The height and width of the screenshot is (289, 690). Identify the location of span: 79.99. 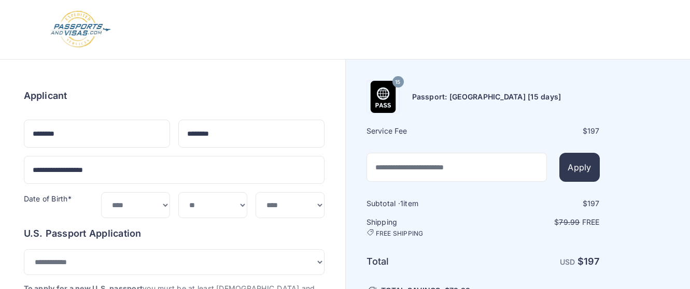
(570, 222).